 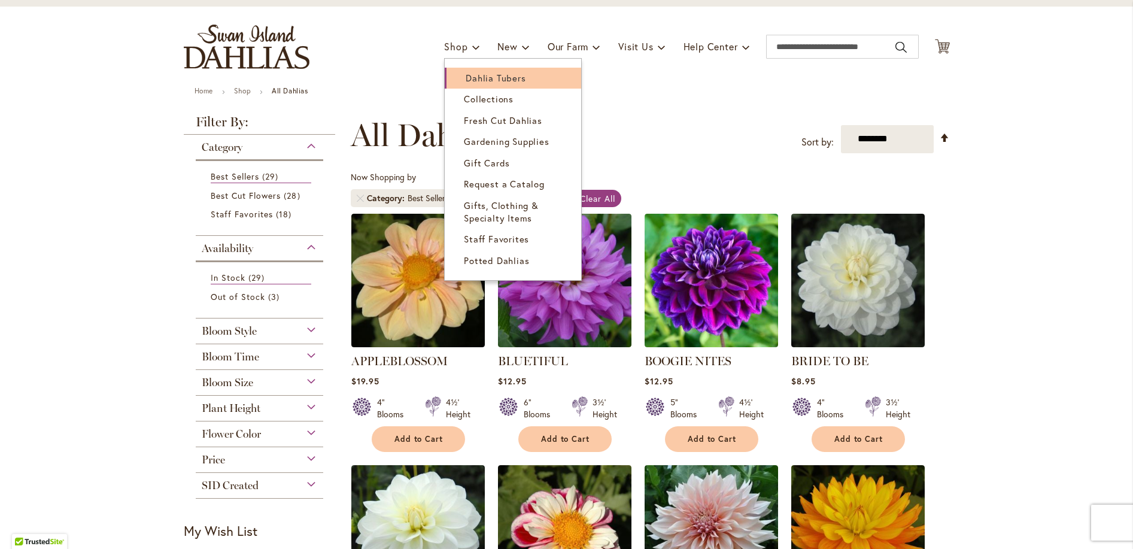 I want to click on span: Plant Height, so click(x=231, y=408).